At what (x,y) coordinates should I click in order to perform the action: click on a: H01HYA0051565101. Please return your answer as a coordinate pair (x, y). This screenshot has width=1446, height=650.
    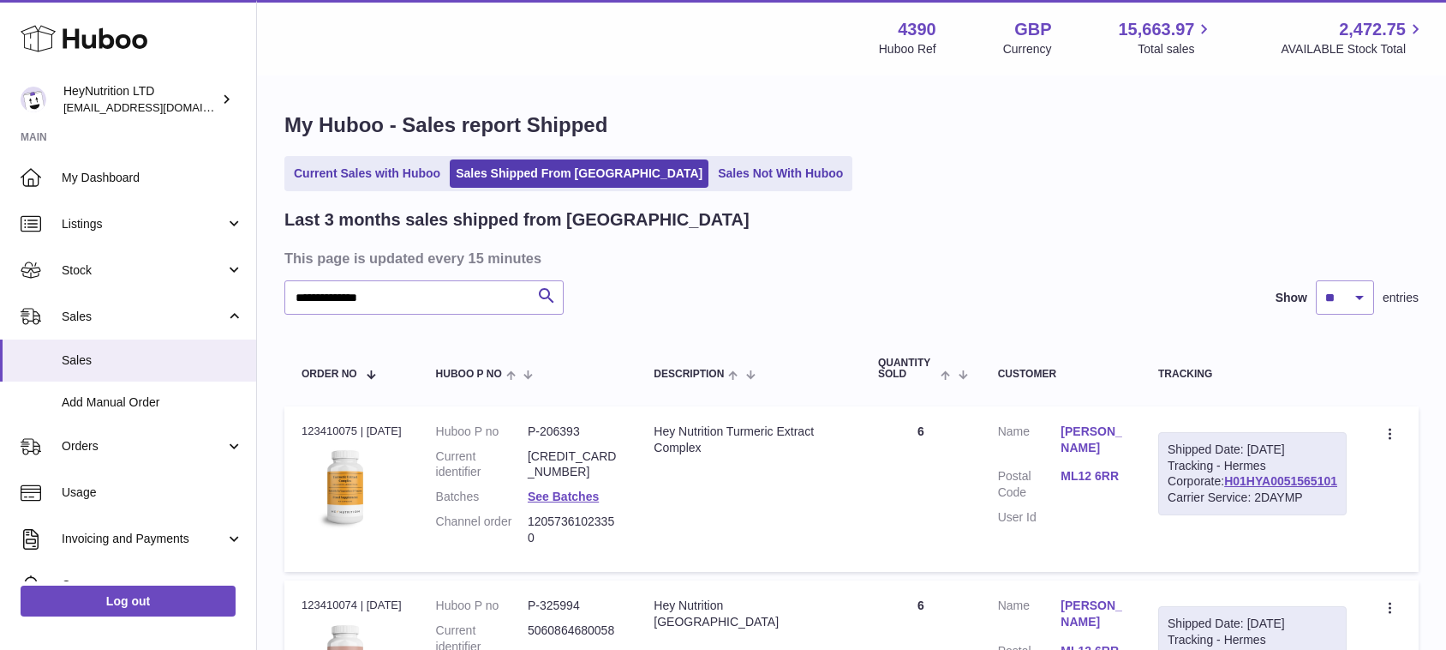
    Looking at the image, I should click on (1281, 481).